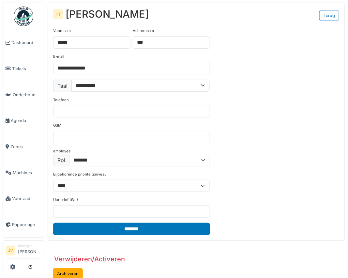 The width and height of the screenshot is (348, 278). Describe the element at coordinates (23, 121) in the screenshot. I see `a: Agenda` at that location.